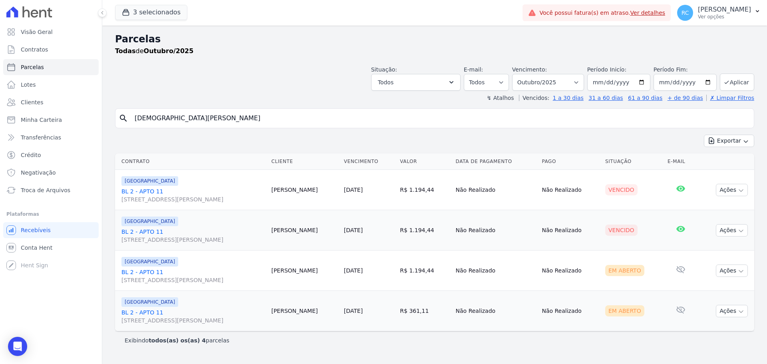 The height and width of the screenshot is (364, 767). I want to click on label: Período Inicío:, so click(607, 70).